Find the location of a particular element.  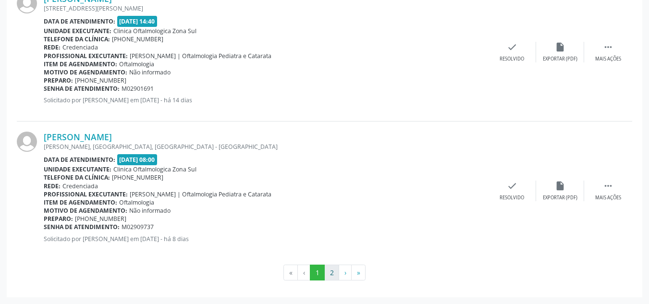

ul: Pagination is located at coordinates (324, 273).